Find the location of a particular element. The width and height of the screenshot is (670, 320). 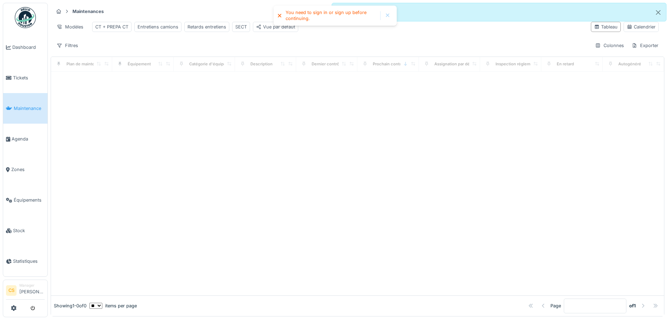

div: Tableau is located at coordinates (605, 27).